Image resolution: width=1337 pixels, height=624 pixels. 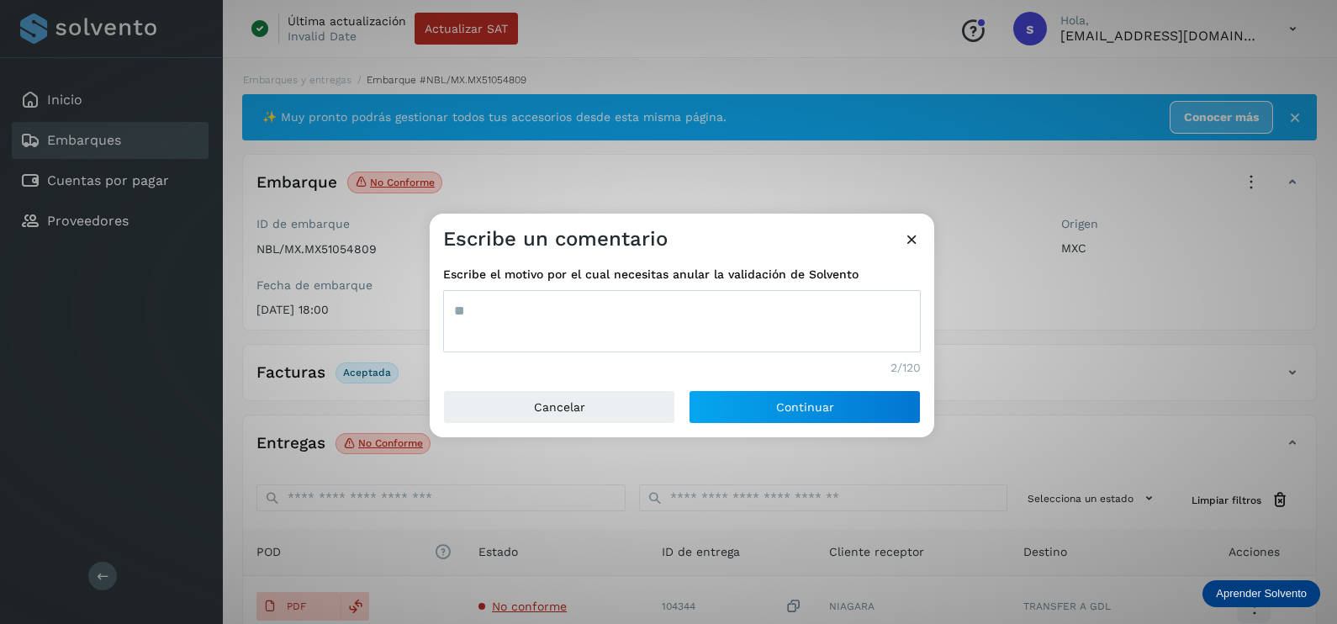 I want to click on span: 2/120, so click(x=906, y=368).